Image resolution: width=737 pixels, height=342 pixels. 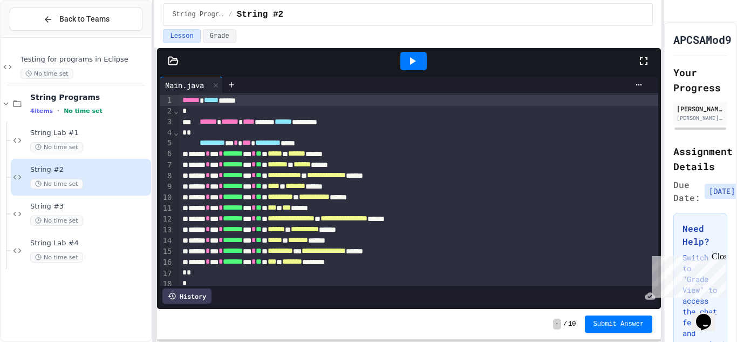 I want to click on span: 4 items, so click(x=42, y=111).